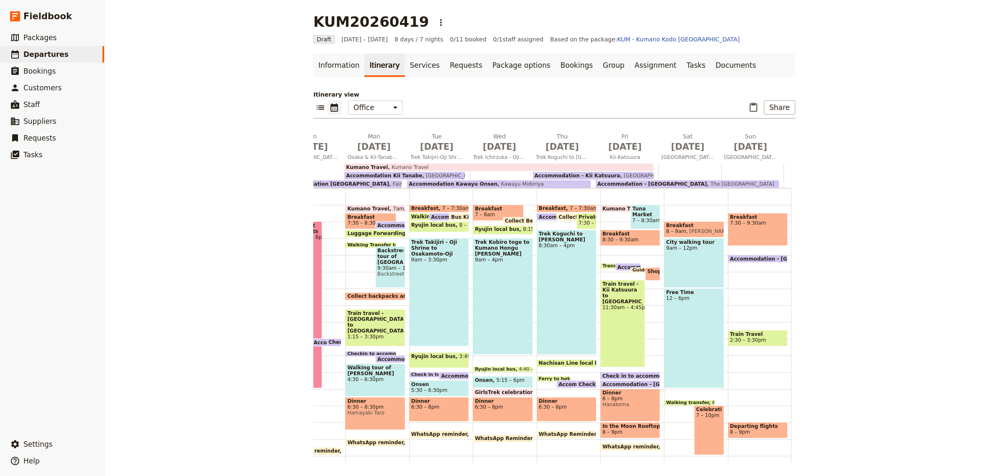 This screenshot has width=1004, height=476. I want to click on div: Checkin to accommodation, so click(371, 354).